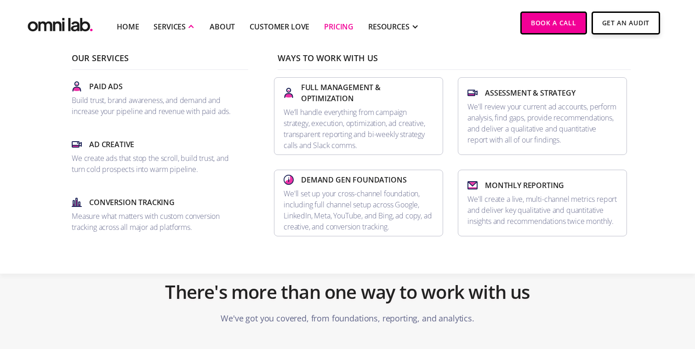 The height and width of the screenshot is (349, 695). I want to click on p: We’ll handle everything from campaign strategy, execution, optimization, ad creative, transparent..., so click(359, 129).